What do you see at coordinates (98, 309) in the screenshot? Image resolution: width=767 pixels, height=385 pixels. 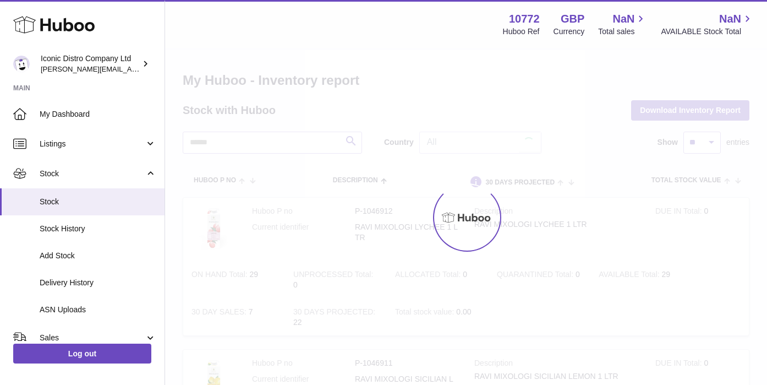 I see `span: ASN Uploads` at bounding box center [98, 309].